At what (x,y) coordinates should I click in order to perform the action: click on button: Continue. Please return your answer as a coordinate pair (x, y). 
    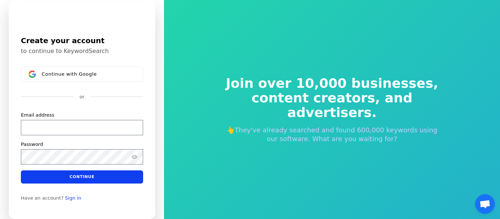
    Looking at the image, I should click on (82, 177).